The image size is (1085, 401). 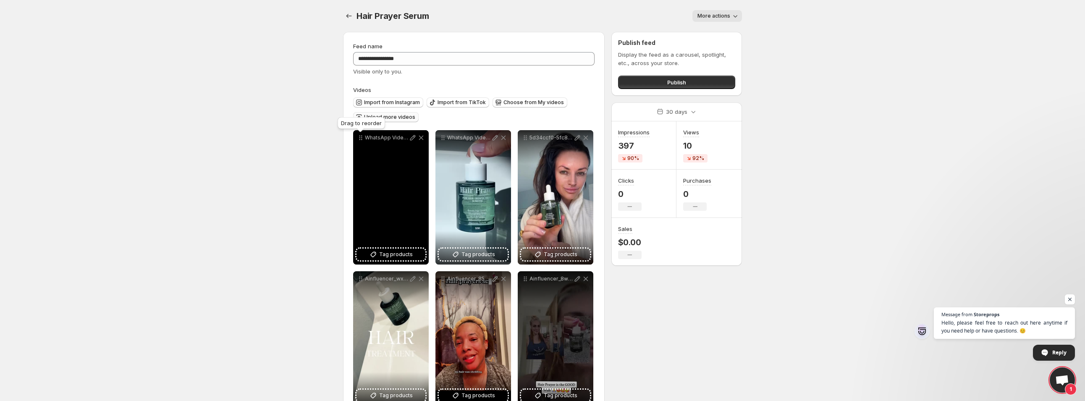 I want to click on span: 1, so click(x=1071, y=389).